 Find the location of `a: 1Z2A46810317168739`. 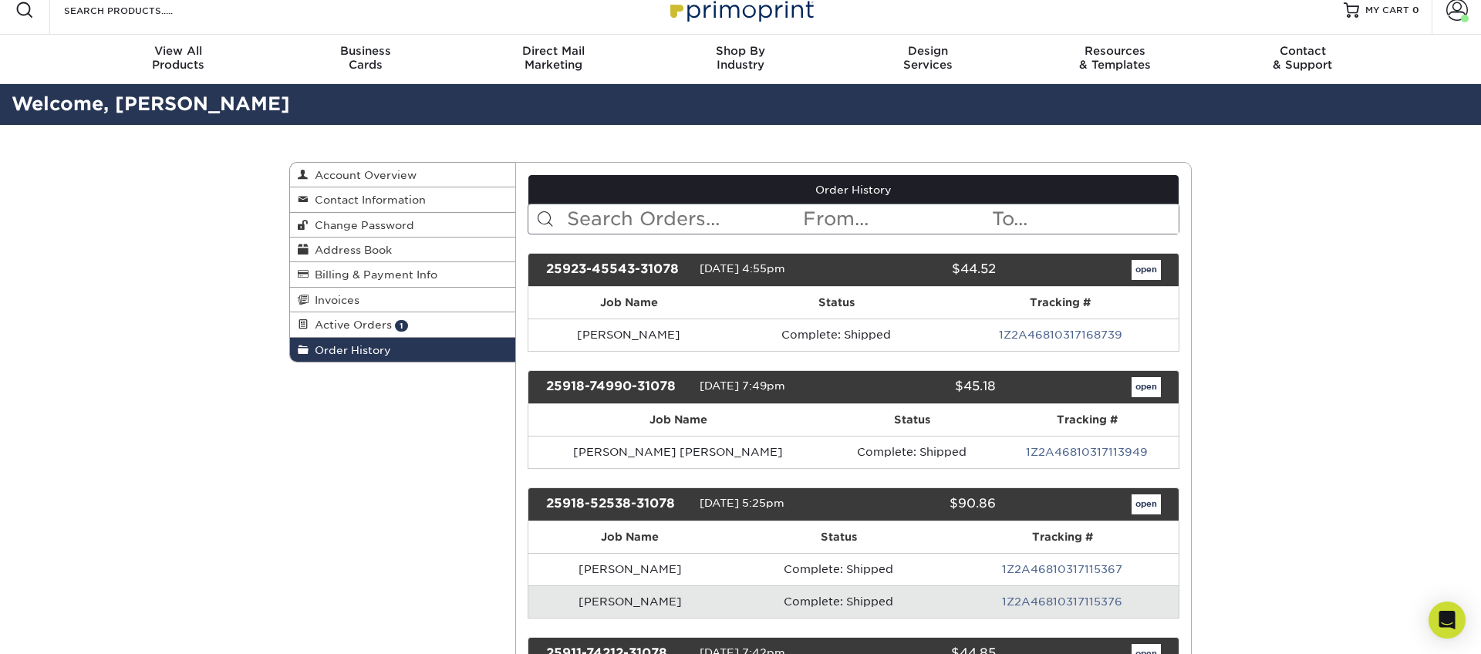

a: 1Z2A46810317168739 is located at coordinates (1061, 335).